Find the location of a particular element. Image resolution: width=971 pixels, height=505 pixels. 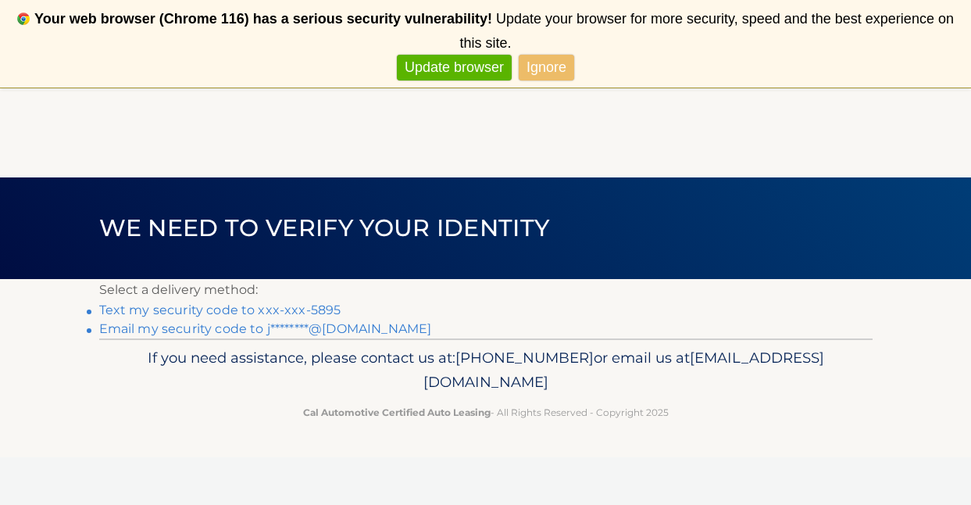

p: - All Rights Reserved - Copyright 2025 is located at coordinates (486, 412).